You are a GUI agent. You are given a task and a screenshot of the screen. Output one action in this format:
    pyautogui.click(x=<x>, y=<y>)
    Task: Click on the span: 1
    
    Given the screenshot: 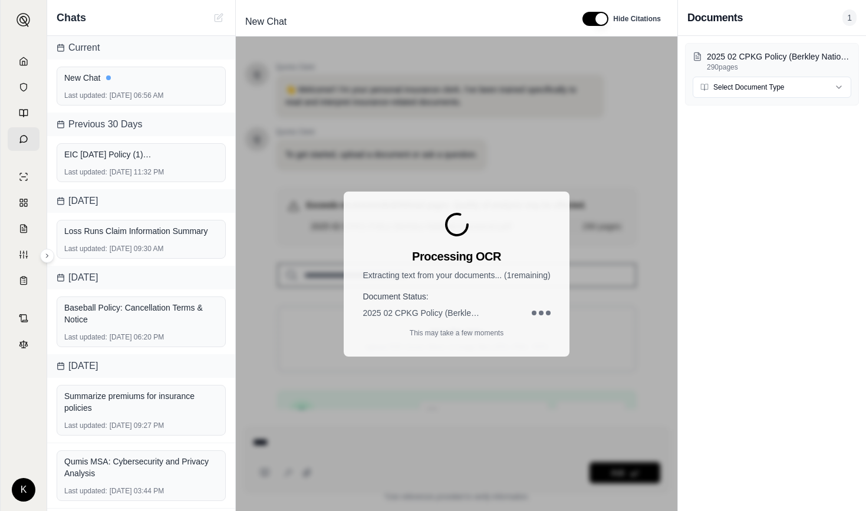 What is the action you would take?
    pyautogui.click(x=849, y=18)
    